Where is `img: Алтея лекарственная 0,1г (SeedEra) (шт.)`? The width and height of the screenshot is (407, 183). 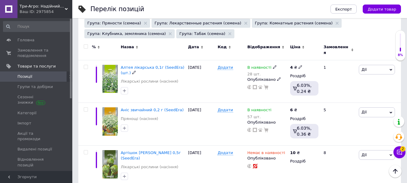
img: Алтея лекарственная 0,1г (SeedEra) (шт.) is located at coordinates (110, 79).